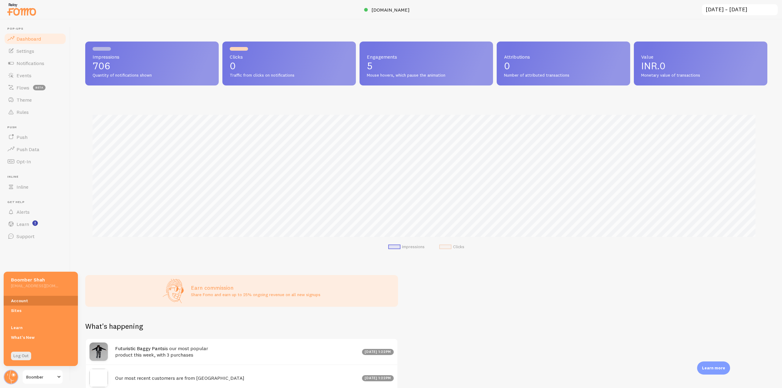 The height and width of the screenshot is (388, 782). I want to click on span: Events, so click(24, 75).